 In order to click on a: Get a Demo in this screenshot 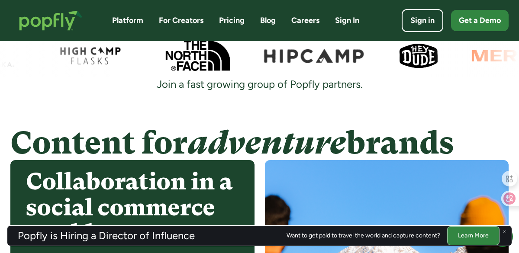, I will do `click(479, 20)`.